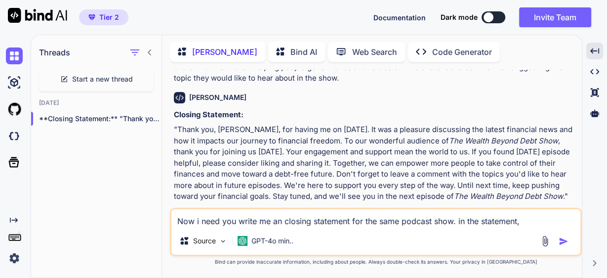 This screenshot has height=278, width=607. I want to click on p: Bind can provide inaccurate information, including about people. Always double-check its answers...., so click(376, 261).